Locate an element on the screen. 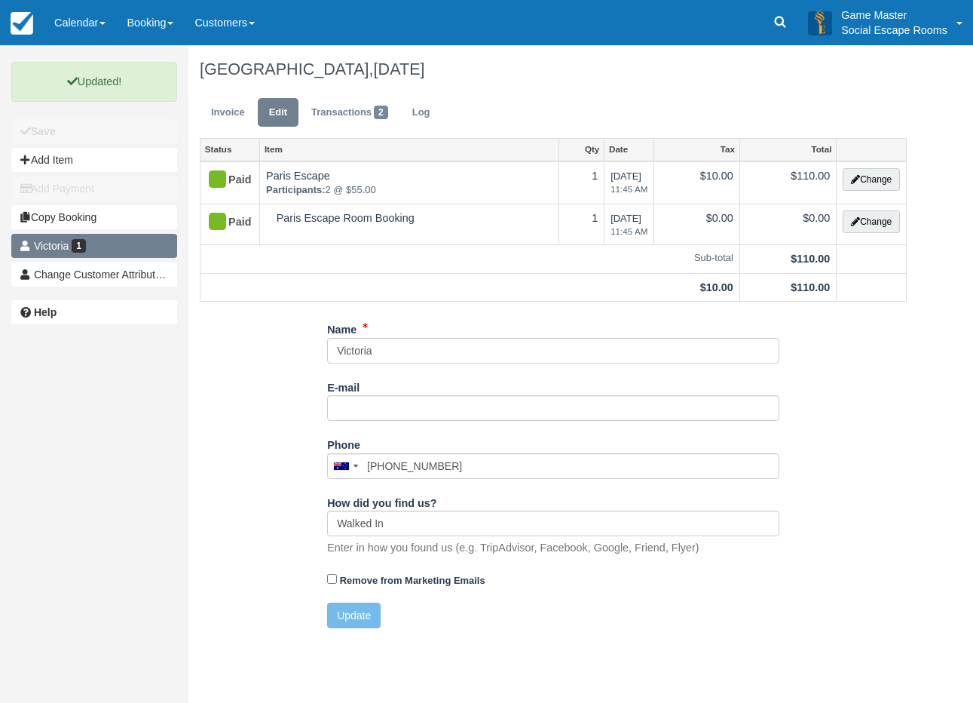 This screenshot has width=973, height=703. p: Social Escape Rooms is located at coordinates (894, 30).